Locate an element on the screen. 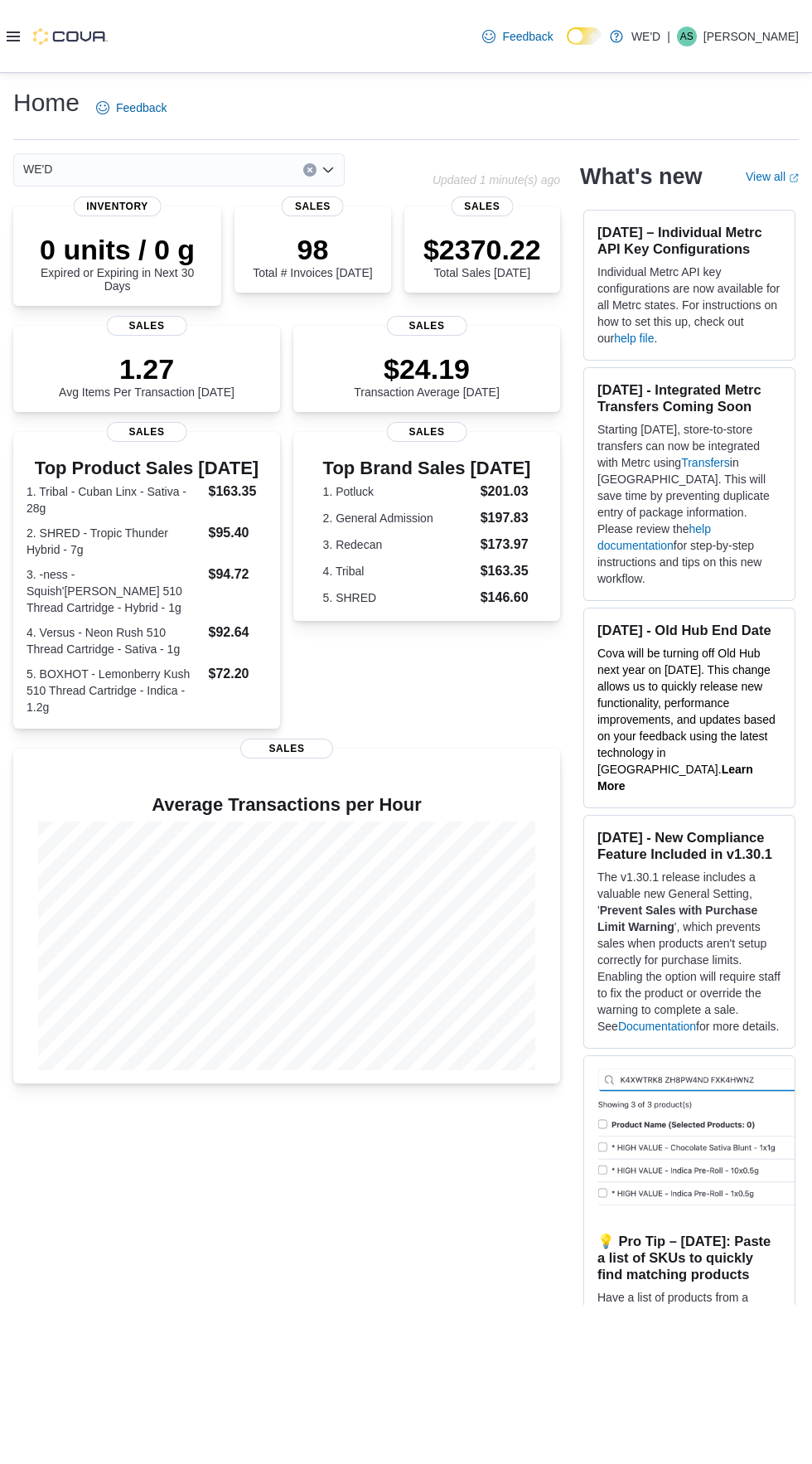 This screenshot has height=1464, width=812. h4: Average Transactions per Hour is located at coordinates (287, 805).